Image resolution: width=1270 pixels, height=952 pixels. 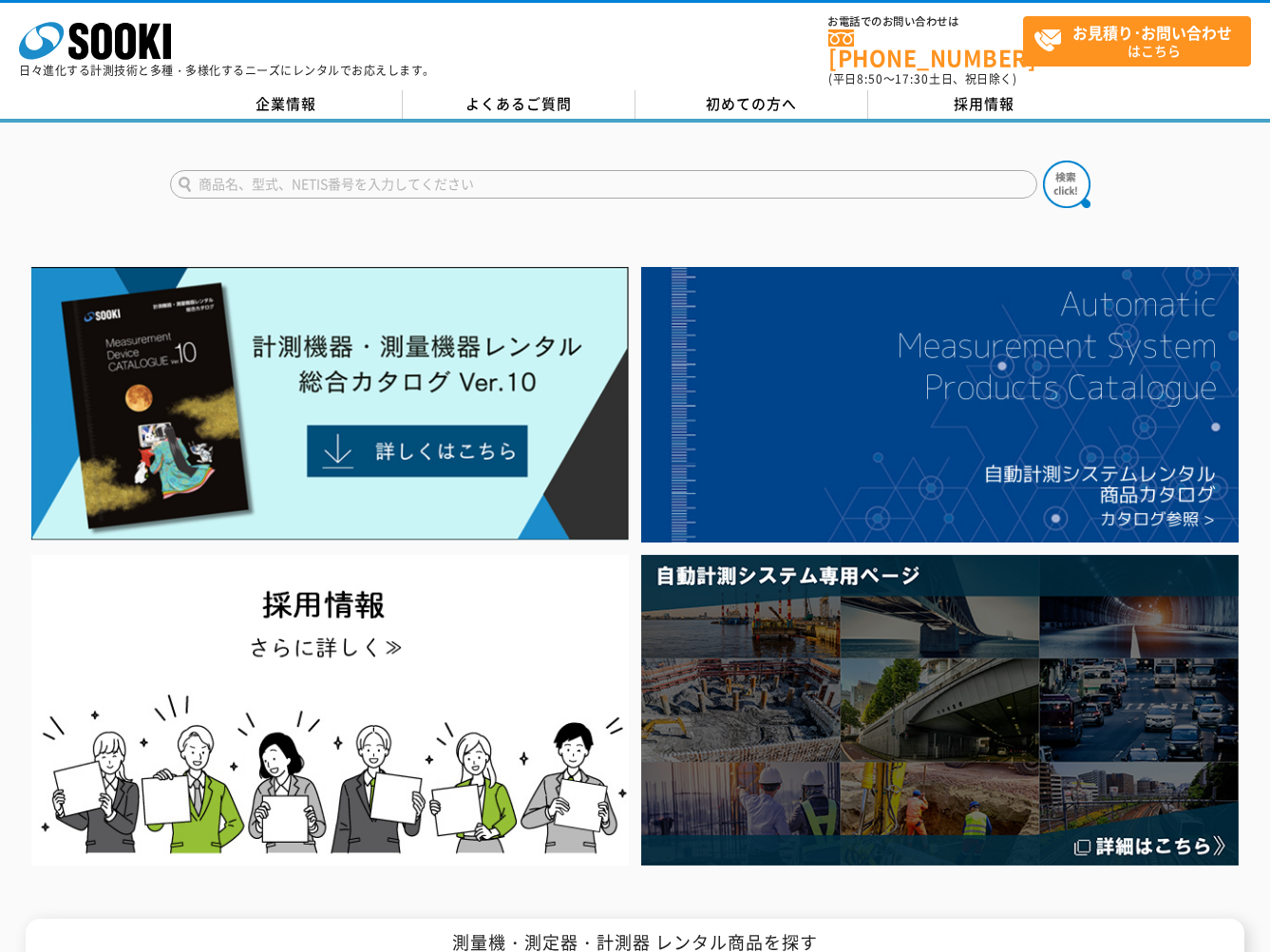 What do you see at coordinates (925, 22) in the screenshot?
I see `span: お電話でのお問い合わせは` at bounding box center [925, 22].